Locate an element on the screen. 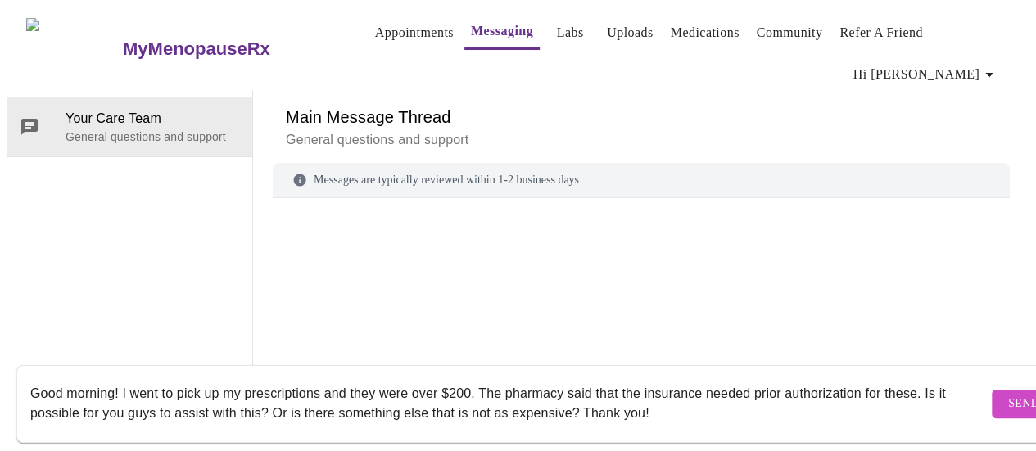  h6: Main Message Thread is located at coordinates (641, 117).